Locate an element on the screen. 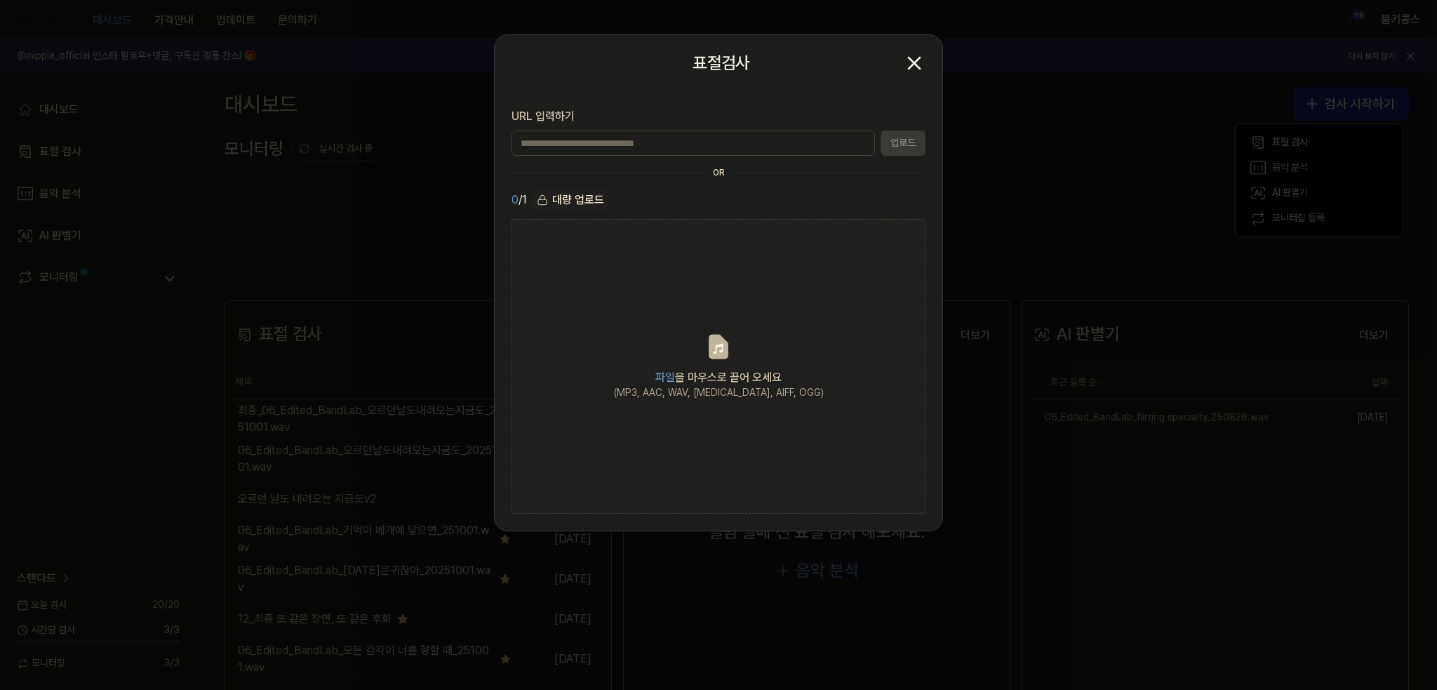  div: / 1 is located at coordinates (519, 200).